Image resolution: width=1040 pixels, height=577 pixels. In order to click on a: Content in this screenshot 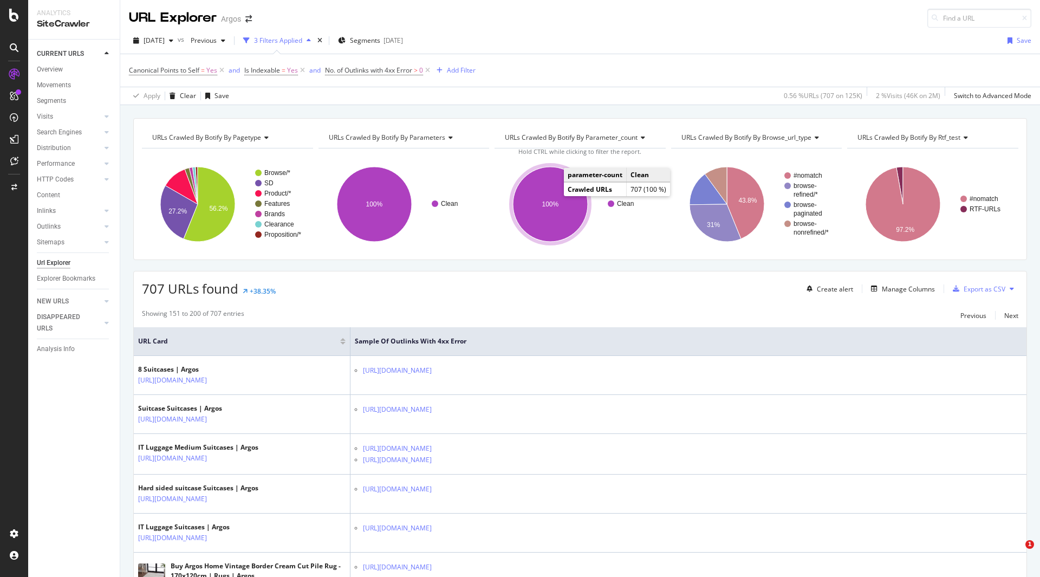, I will do `click(74, 195)`.